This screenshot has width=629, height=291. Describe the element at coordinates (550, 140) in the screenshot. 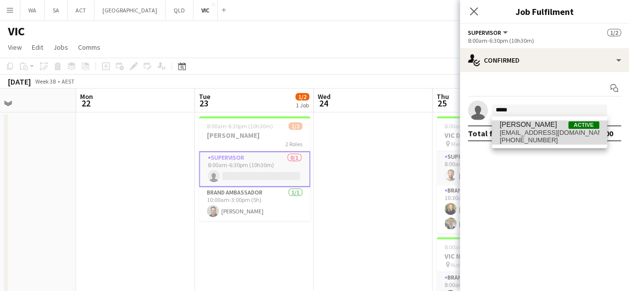

I see `span: +610422873535` at that location.